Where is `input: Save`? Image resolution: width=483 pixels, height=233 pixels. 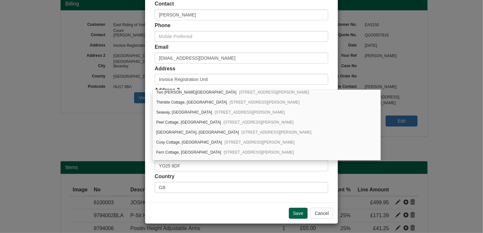
input: Save is located at coordinates (298, 213).